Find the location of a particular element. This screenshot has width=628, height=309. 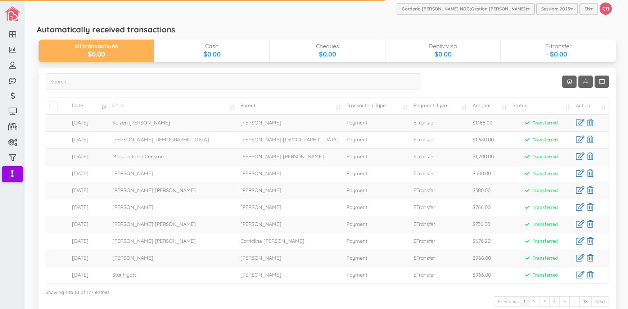

td: $766.00 is located at coordinates (489, 207).